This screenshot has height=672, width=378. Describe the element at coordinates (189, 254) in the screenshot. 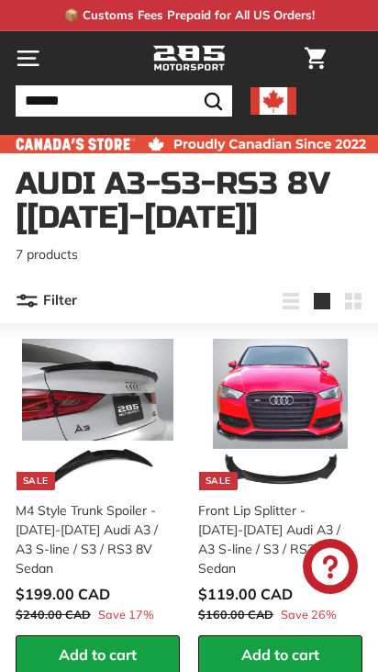

I see `p: 7 products` at that location.